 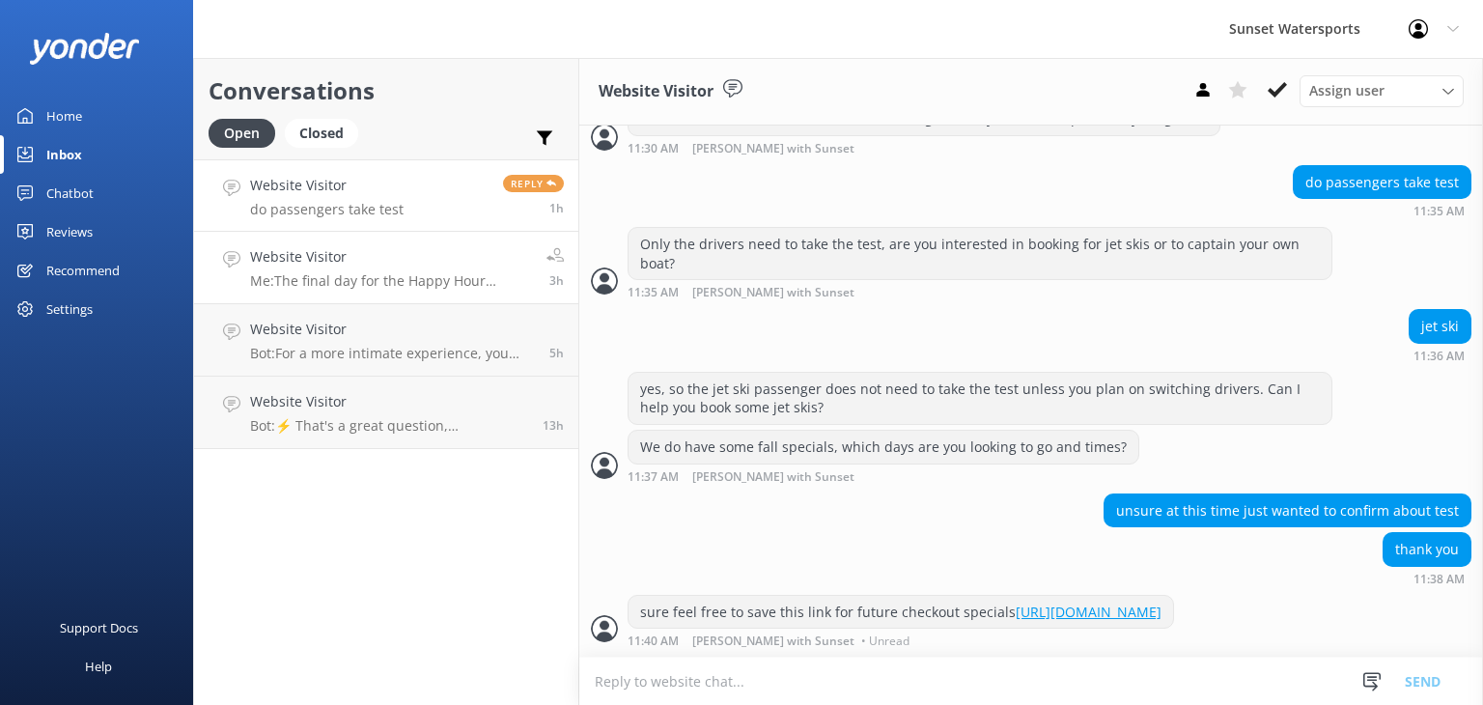 I want to click on a: Website Visitordo passengers take testReply1h, so click(x=386, y=195).